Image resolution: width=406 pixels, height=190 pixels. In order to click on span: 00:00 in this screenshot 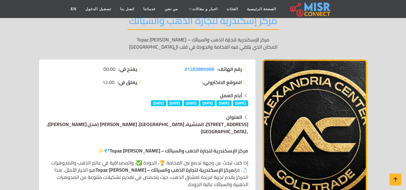, I will do `click(109, 69)`.